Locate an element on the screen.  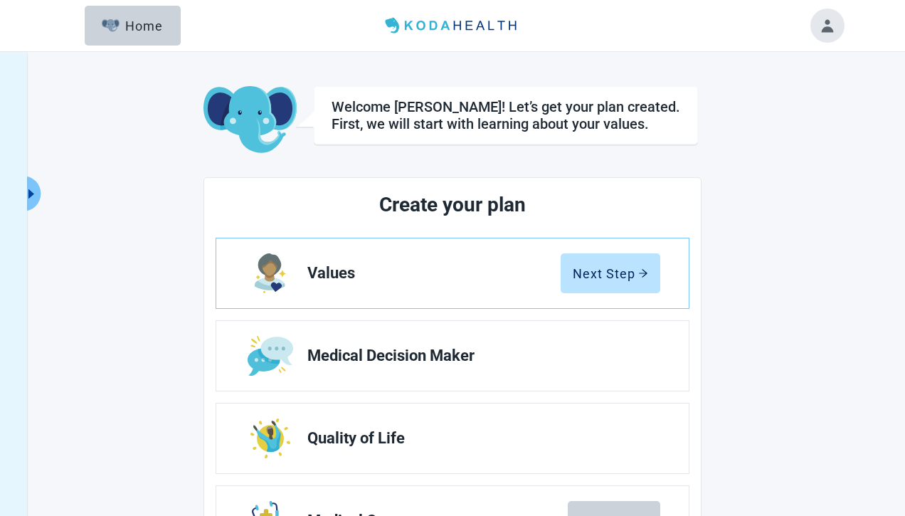
button: ElephantHome is located at coordinates (132, 26).